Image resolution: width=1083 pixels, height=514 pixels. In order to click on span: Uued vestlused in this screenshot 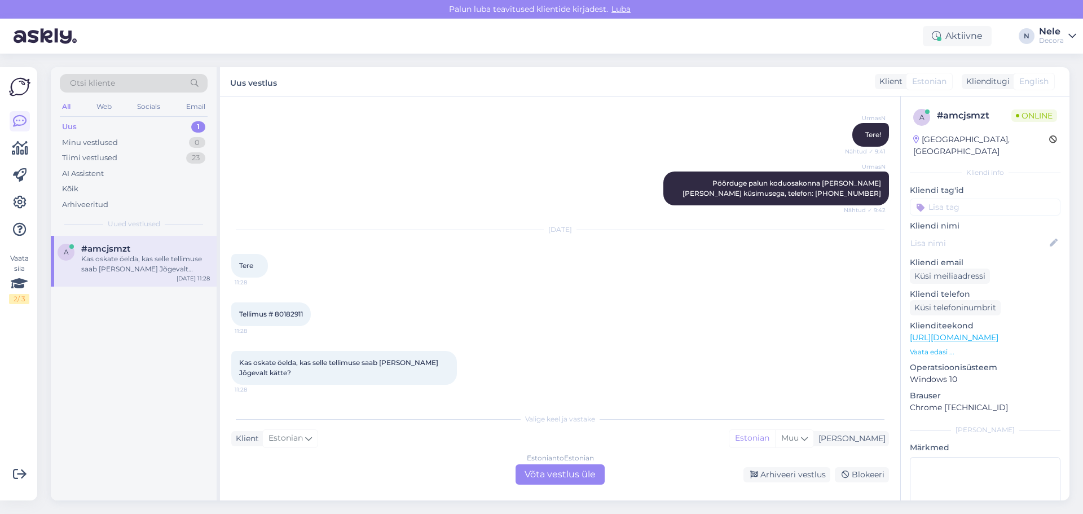, I will do `click(134, 224)`.